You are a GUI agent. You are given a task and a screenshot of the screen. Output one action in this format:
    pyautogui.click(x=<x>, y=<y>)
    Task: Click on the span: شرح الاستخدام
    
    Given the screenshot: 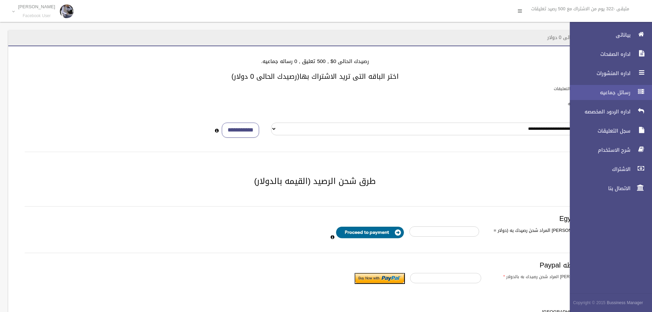 What is the action you would take?
    pyautogui.click(x=598, y=150)
    